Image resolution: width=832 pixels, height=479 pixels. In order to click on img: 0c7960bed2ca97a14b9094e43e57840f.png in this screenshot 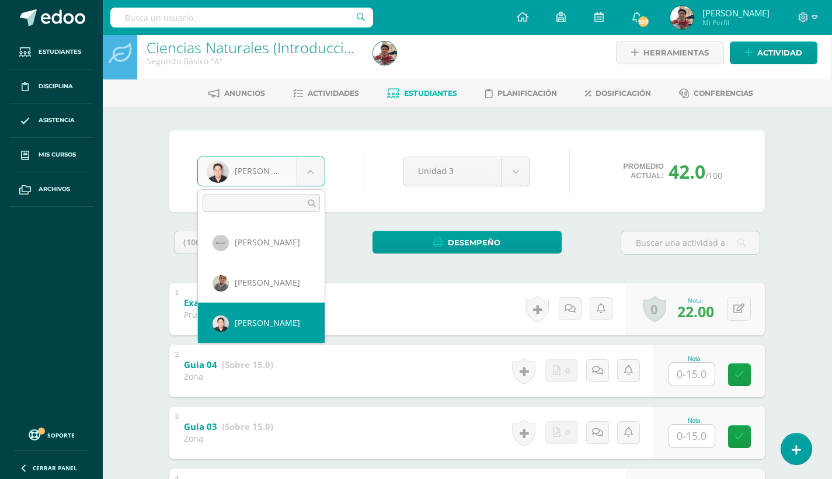, I will do `click(221, 283)`.